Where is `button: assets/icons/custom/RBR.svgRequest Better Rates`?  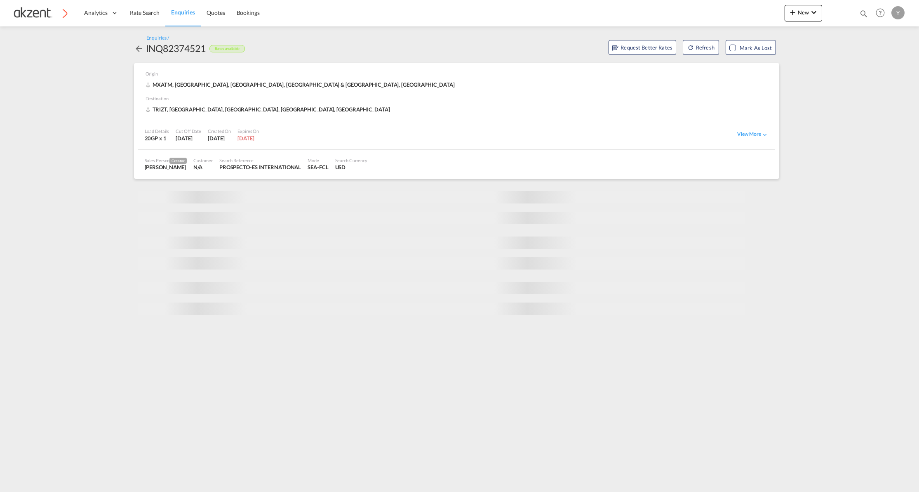
button: assets/icons/custom/RBR.svgRequest Better Rates is located at coordinates (643, 47).